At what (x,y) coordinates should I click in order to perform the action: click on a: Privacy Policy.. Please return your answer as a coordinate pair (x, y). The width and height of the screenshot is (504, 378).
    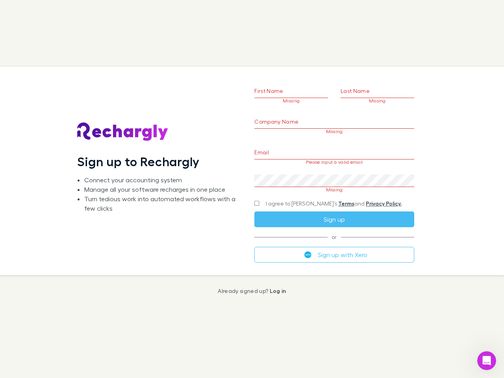
    Looking at the image, I should click on (384, 203).